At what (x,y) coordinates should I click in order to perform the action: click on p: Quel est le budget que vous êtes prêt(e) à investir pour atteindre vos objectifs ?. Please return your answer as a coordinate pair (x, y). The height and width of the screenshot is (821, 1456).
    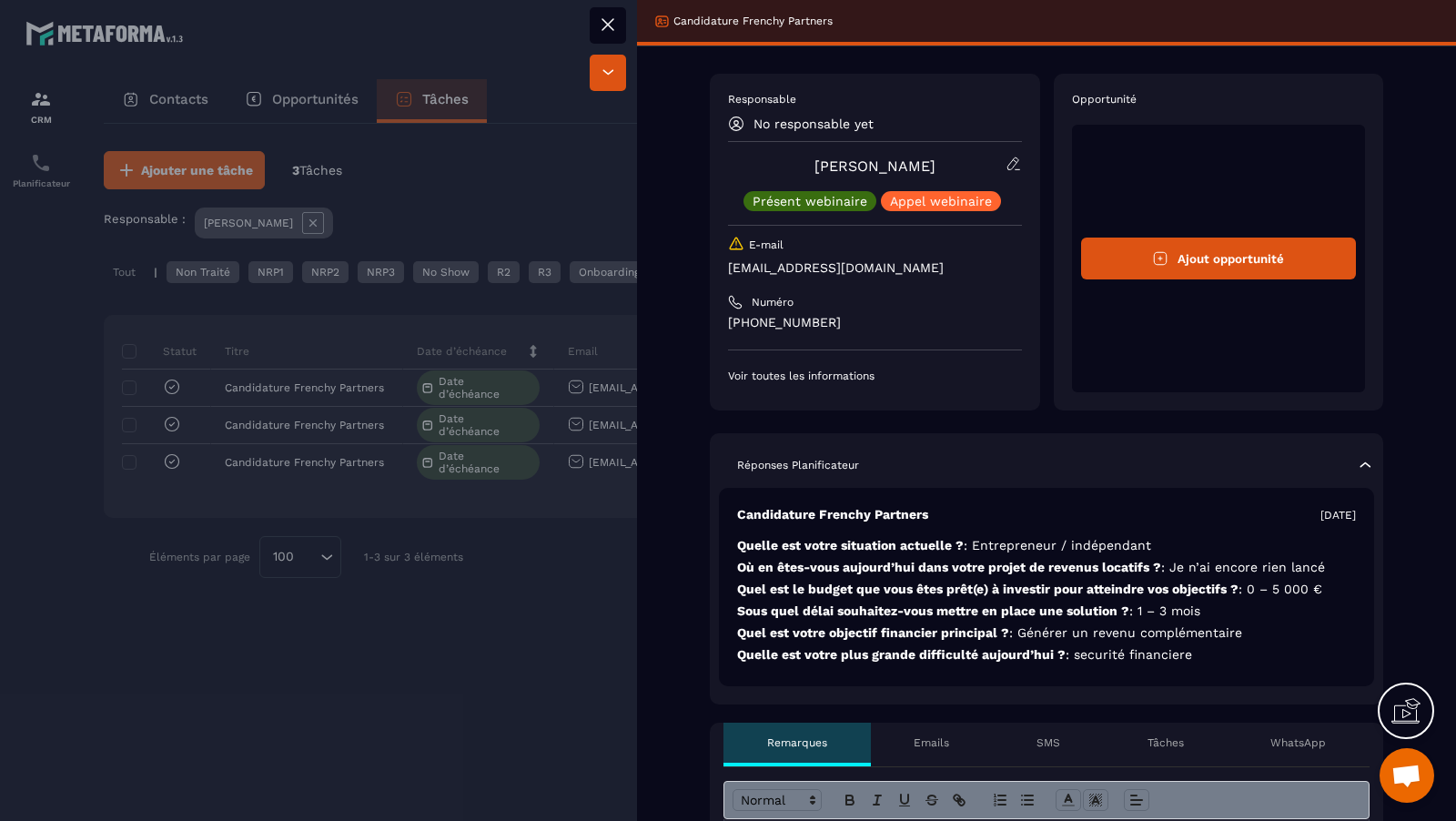
    Looking at the image, I should click on (1047, 589).